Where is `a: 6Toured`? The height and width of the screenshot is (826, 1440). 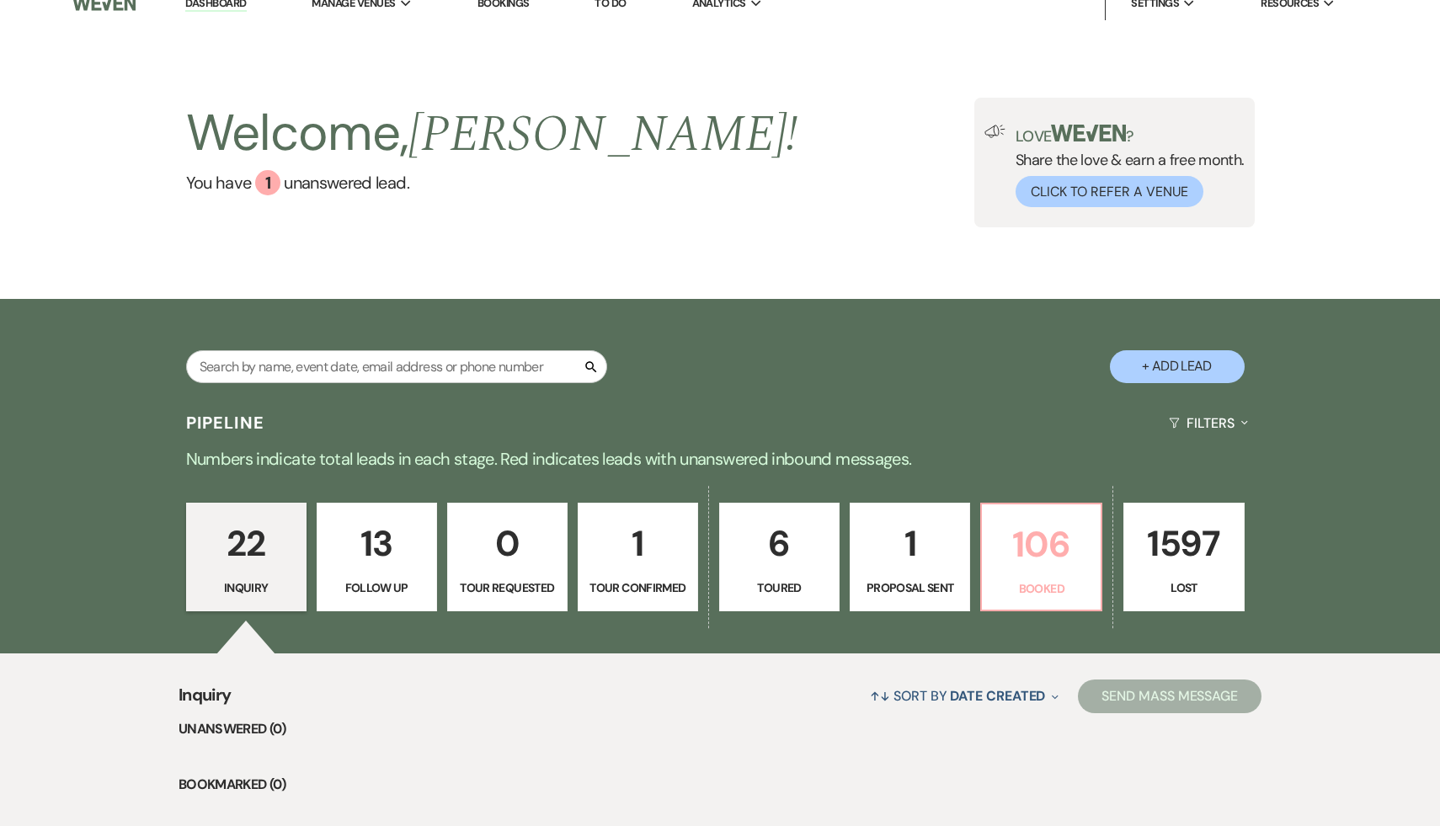 a: 6Toured is located at coordinates (779, 557).